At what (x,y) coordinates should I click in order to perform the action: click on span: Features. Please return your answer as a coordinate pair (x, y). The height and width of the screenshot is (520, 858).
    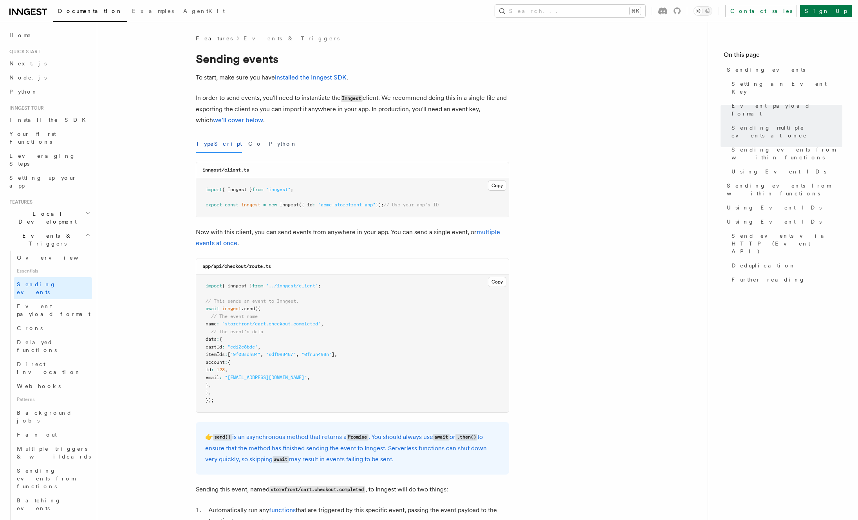
    Looking at the image, I should click on (19, 202).